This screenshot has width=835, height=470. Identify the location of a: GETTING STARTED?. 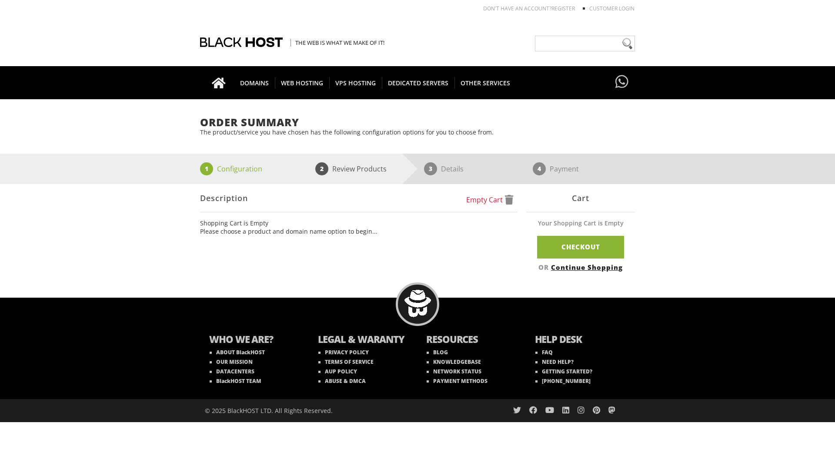
(564, 371).